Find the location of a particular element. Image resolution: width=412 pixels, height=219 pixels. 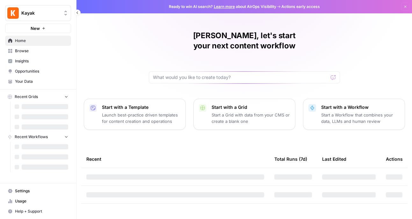

span: Actions early access is located at coordinates (300, 7).